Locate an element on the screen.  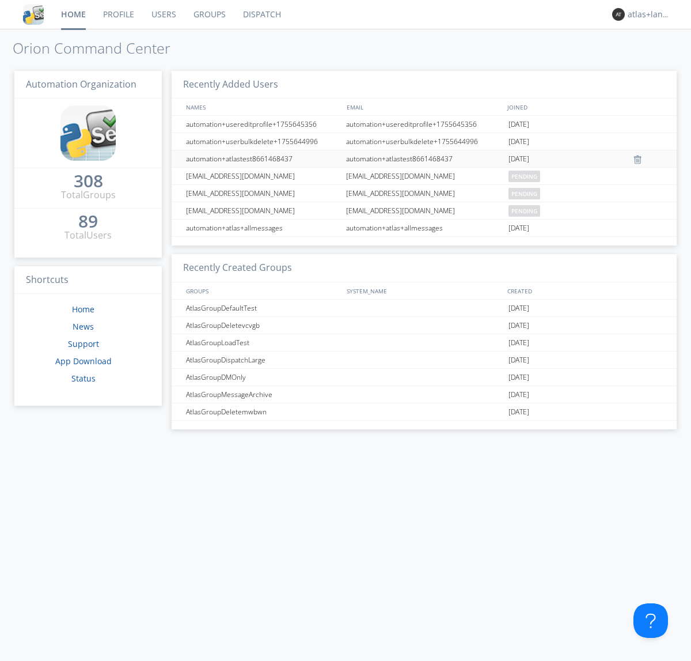
div: AtlasGroupDMOnly is located at coordinates (263, 377).